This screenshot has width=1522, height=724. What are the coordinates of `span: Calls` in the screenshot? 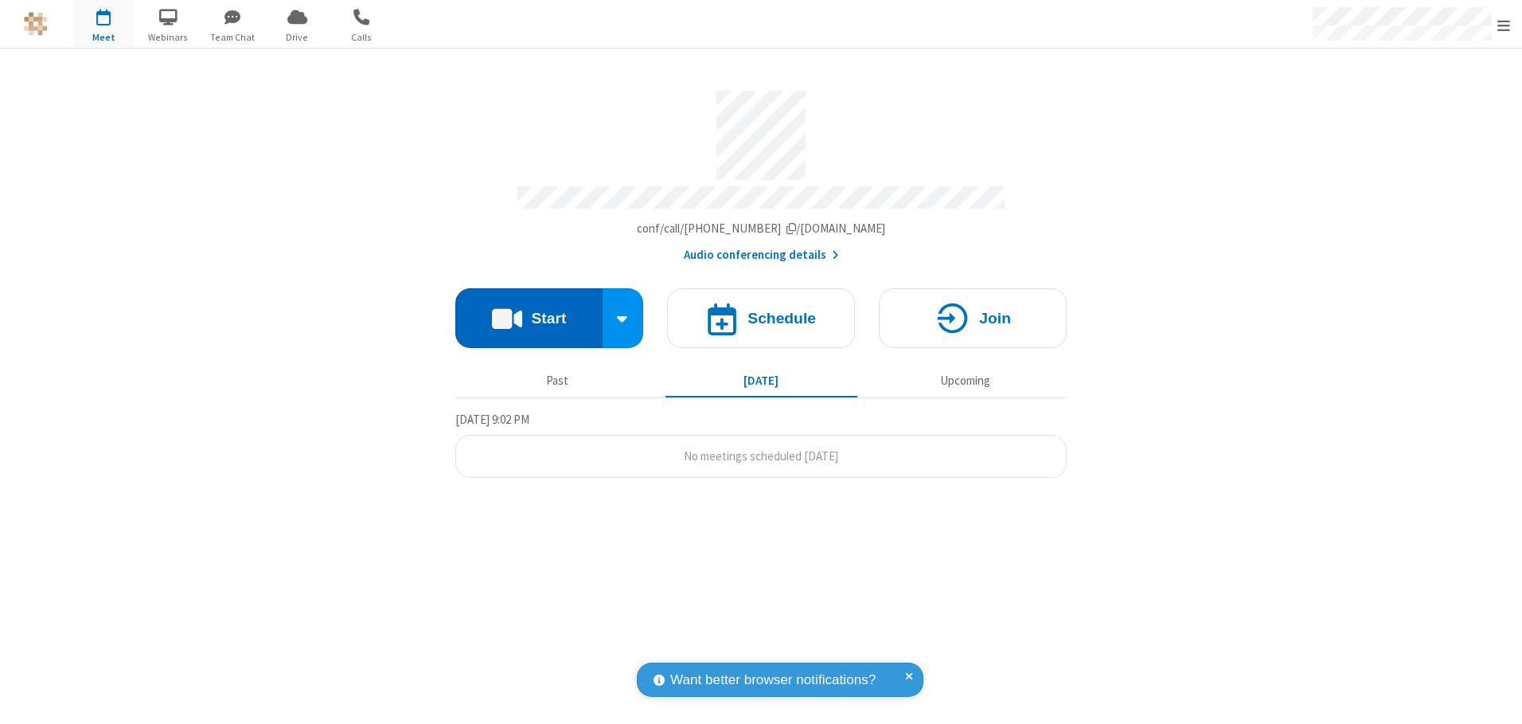 It's located at (361, 37).